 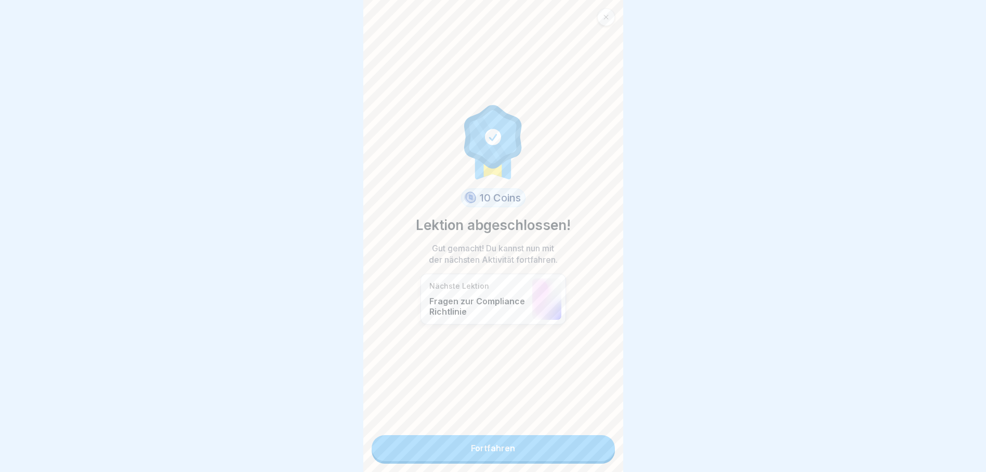 What do you see at coordinates (493, 225) in the screenshot?
I see `p: Lektion abgeschlossen!` at bounding box center [493, 225].